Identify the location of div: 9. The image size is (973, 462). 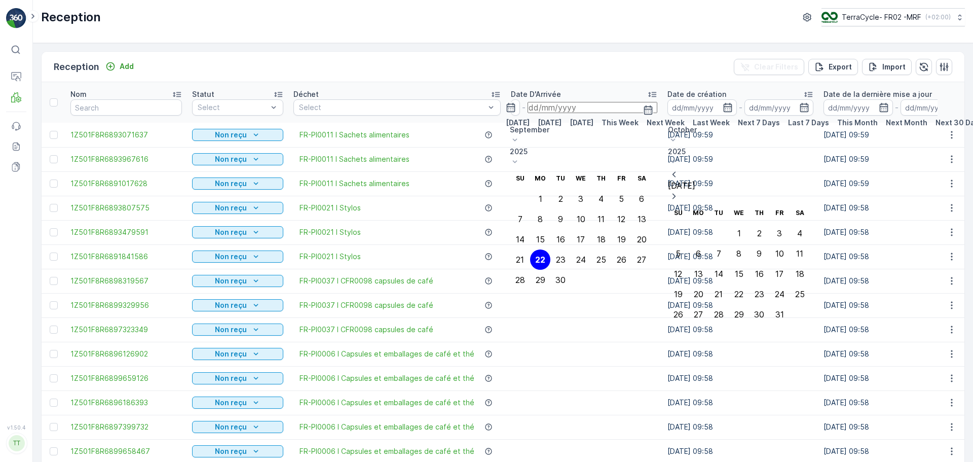
(561, 219).